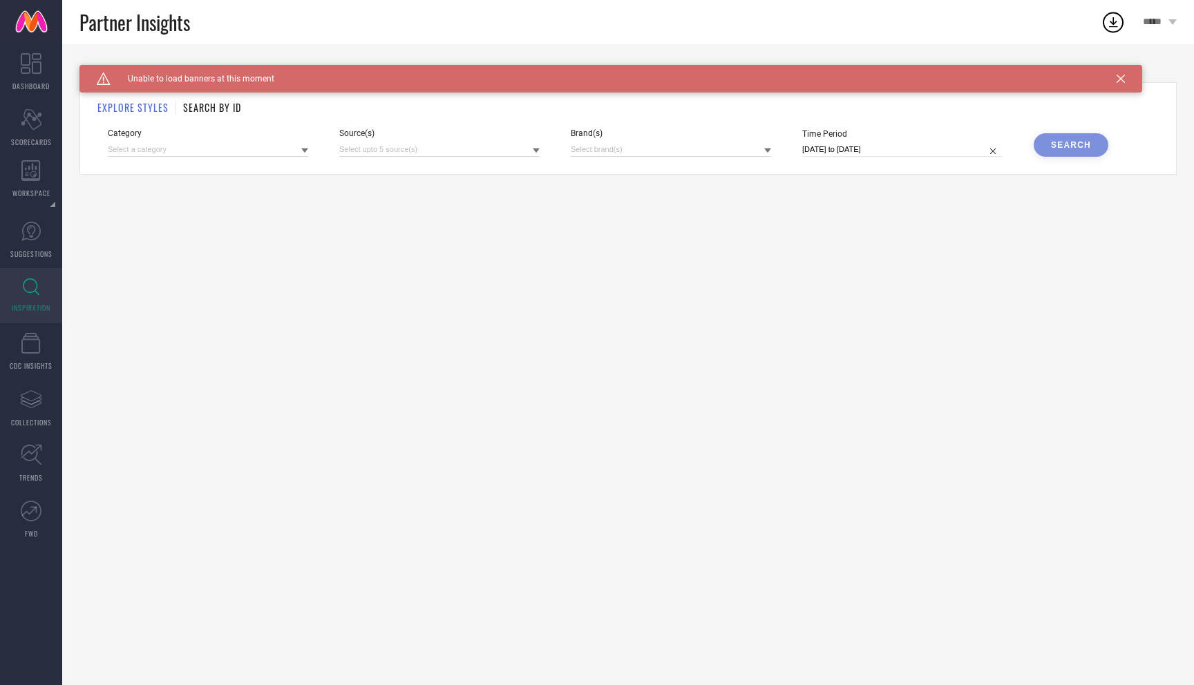 The image size is (1194, 685). I want to click on input: Select a category, so click(208, 149).